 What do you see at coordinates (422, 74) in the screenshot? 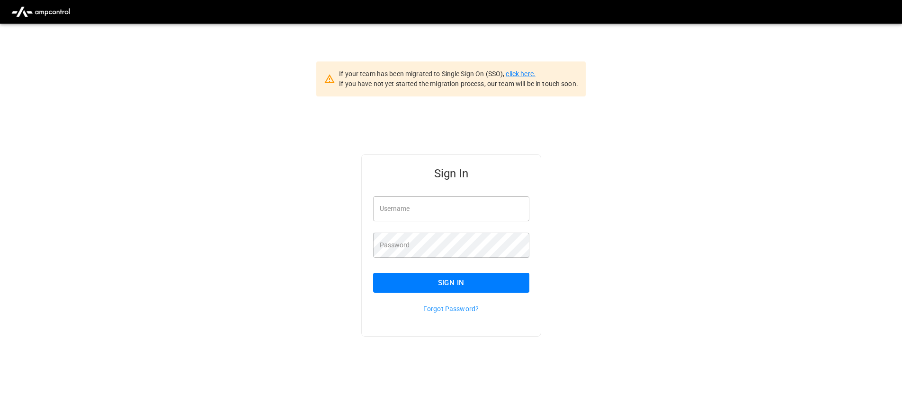
I see `span: If your team has been migrated to Single Sign On (SSO),` at bounding box center [422, 74].